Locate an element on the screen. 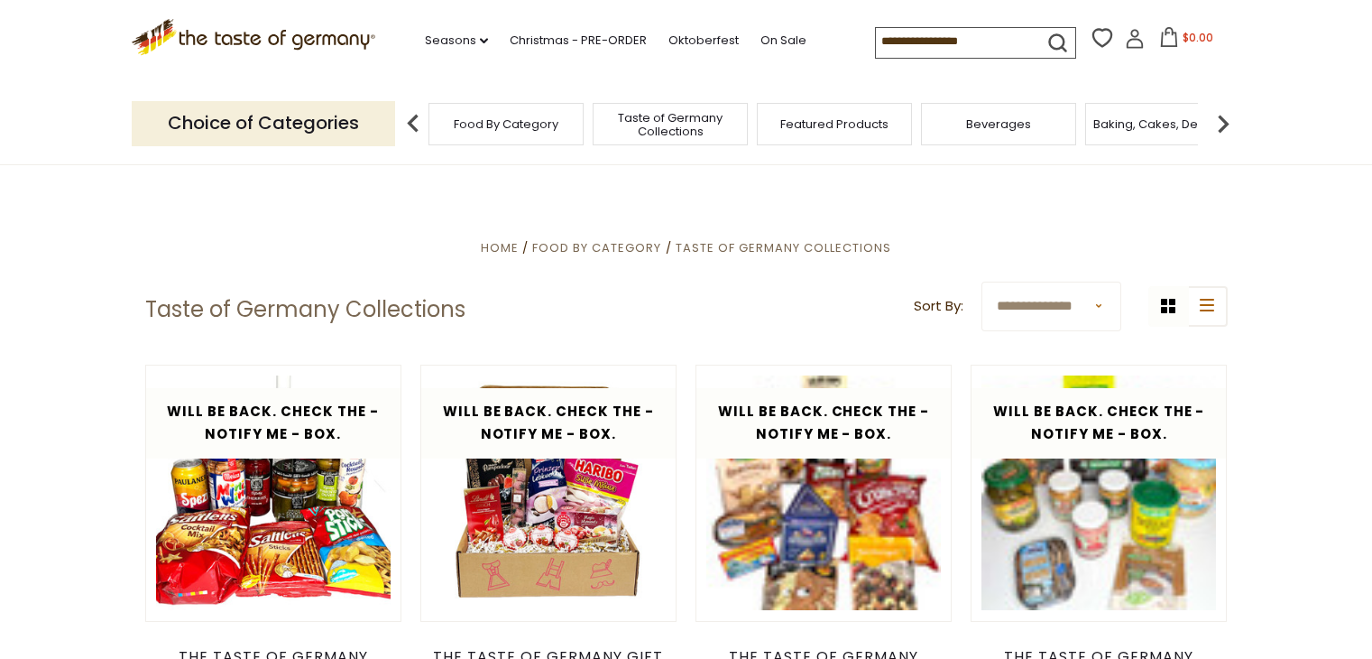 Image resolution: width=1372 pixels, height=659 pixels. img: The "Snack Daddy" Collection is located at coordinates (824, 493).